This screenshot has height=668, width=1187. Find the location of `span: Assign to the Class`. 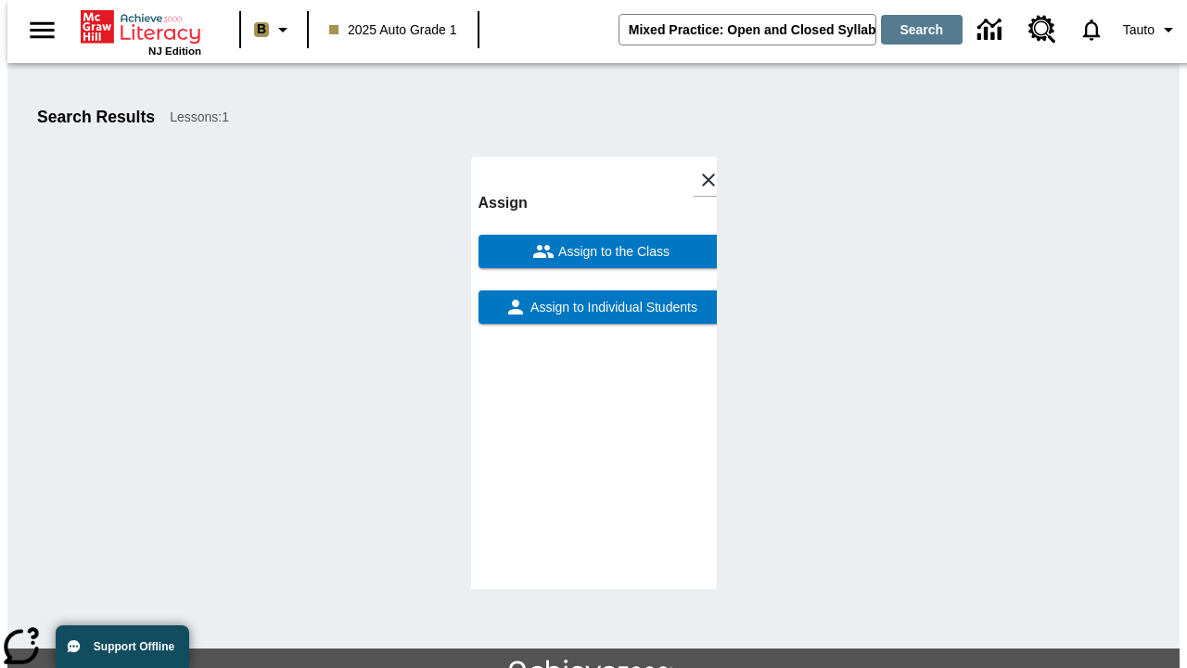

span: Assign to the Class is located at coordinates (612, 251).